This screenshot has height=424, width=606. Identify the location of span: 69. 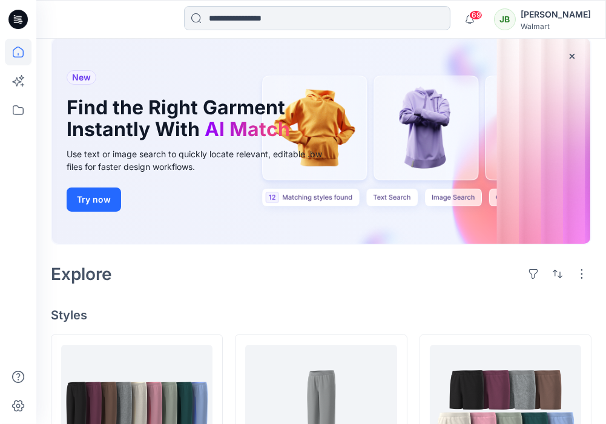
(476, 15).